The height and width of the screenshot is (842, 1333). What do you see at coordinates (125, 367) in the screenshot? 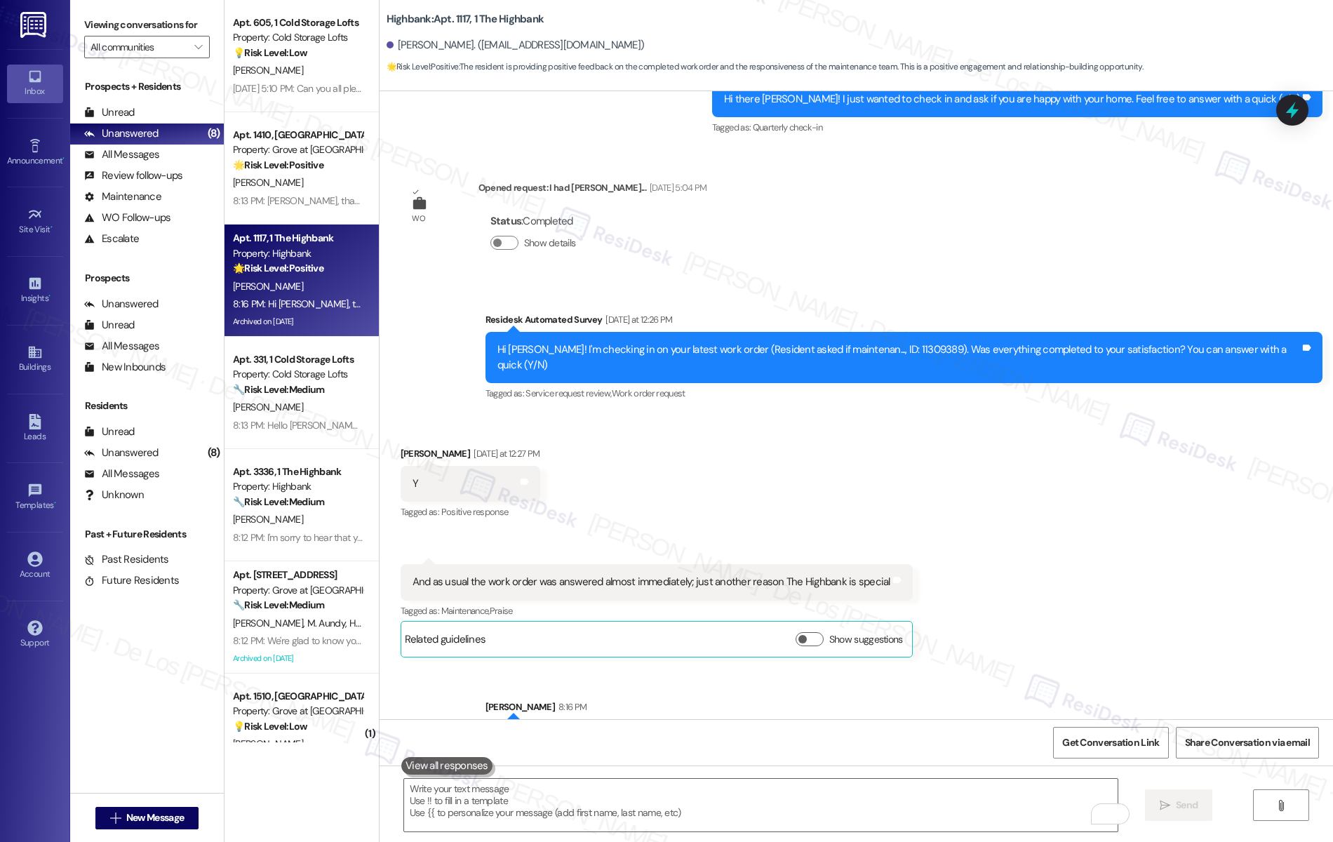
I see `div: New Inbounds` at bounding box center [125, 367].